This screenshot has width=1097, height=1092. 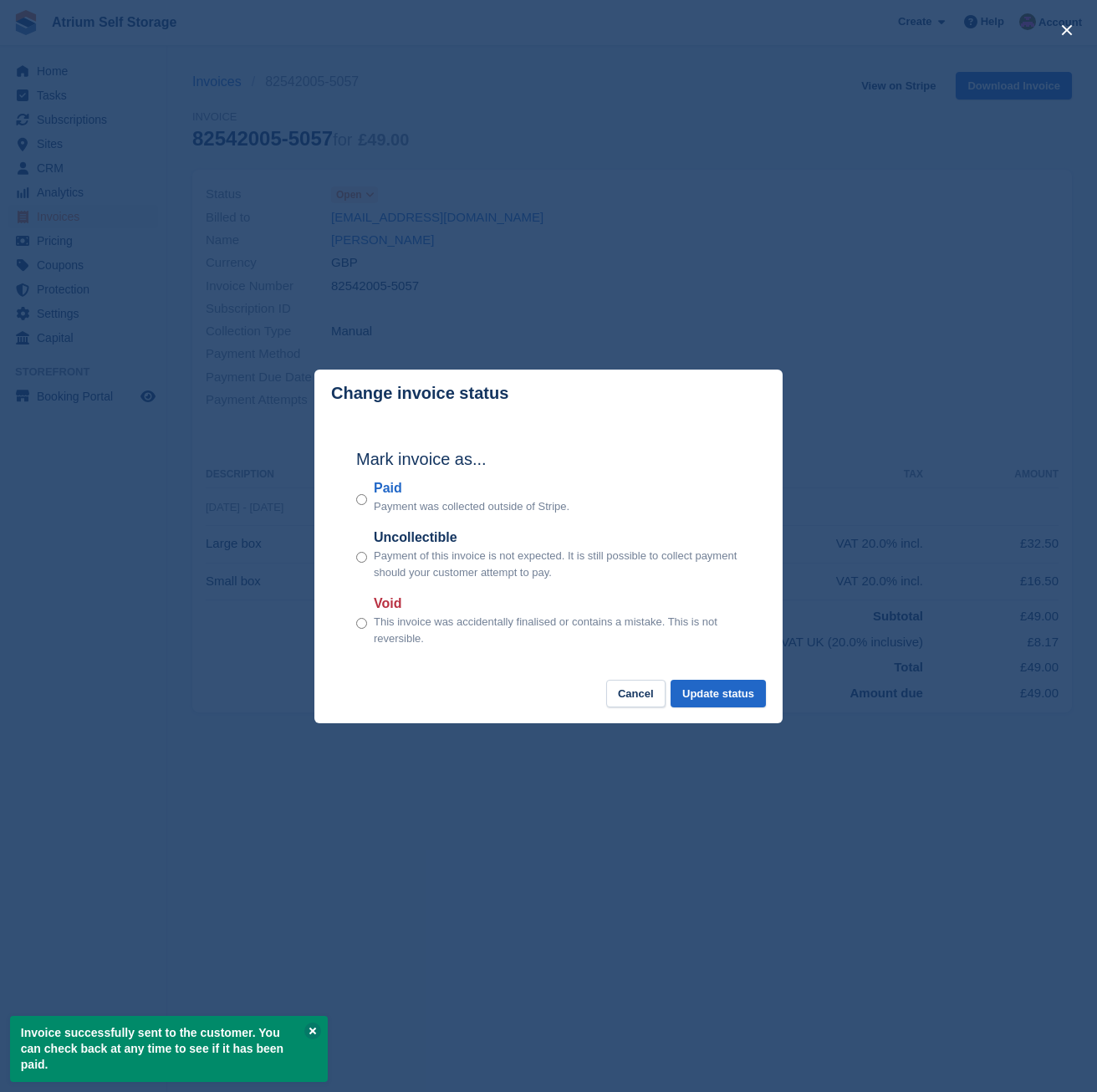 I want to click on p: This invoice was accidentally finalised or contains a mistake. This is not reversible., so click(x=557, y=630).